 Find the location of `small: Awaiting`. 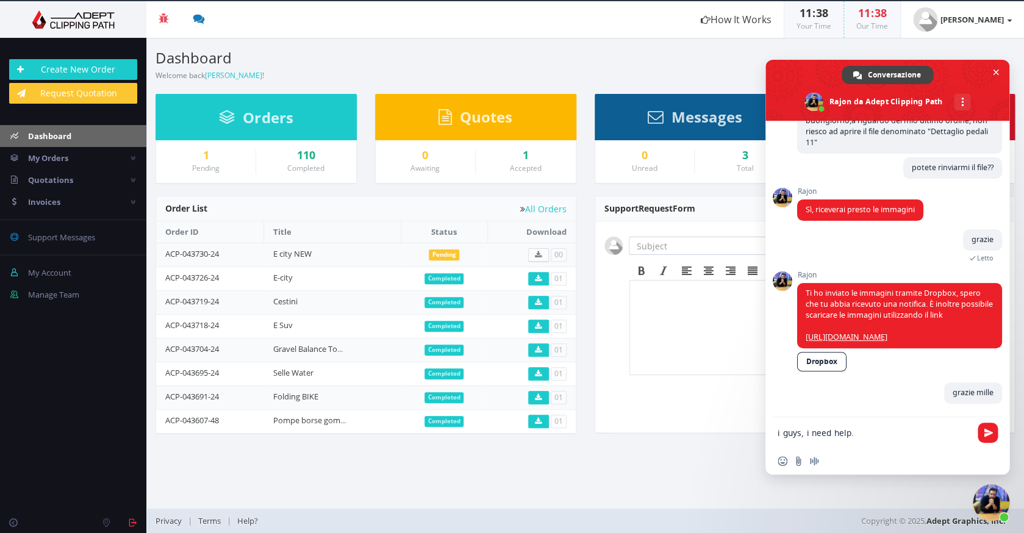

small: Awaiting is located at coordinates (425, 168).